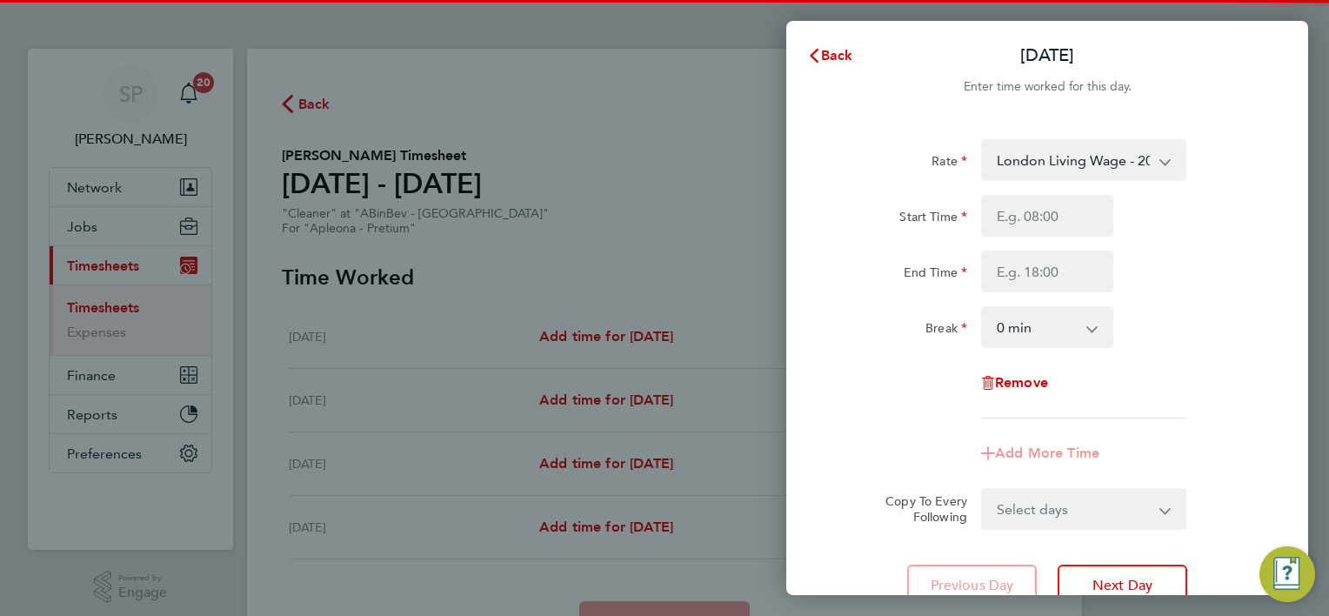  What do you see at coordinates (946, 331) in the screenshot?
I see `label: Break` at bounding box center [946, 331].